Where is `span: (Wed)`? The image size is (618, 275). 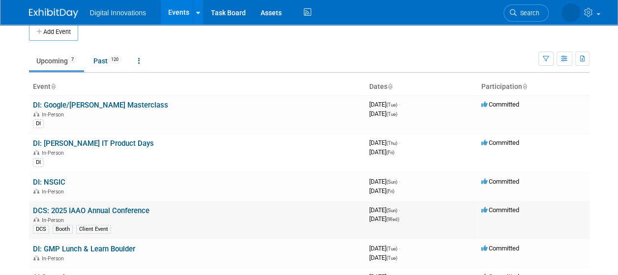 span: (Wed) is located at coordinates (393, 219).